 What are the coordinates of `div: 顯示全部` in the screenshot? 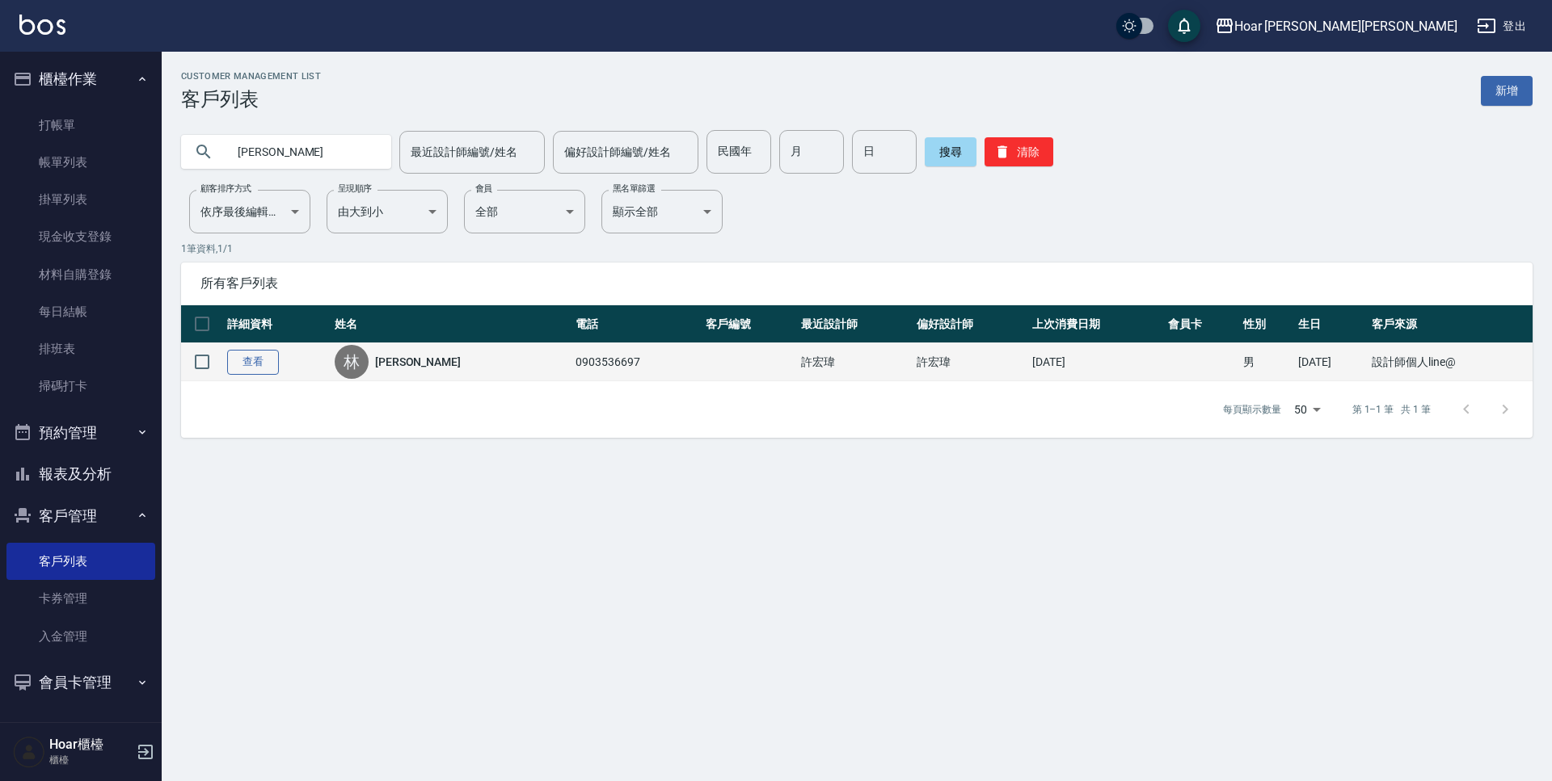 It's located at (662, 212).